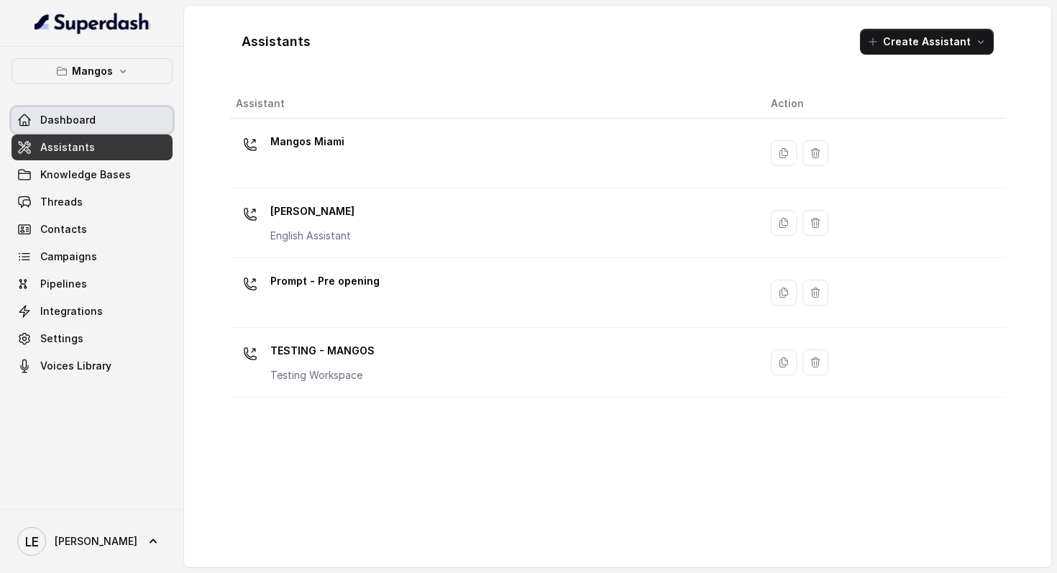 The width and height of the screenshot is (1057, 573). What do you see at coordinates (86, 175) in the screenshot?
I see `span: Knowledge Bases` at bounding box center [86, 175].